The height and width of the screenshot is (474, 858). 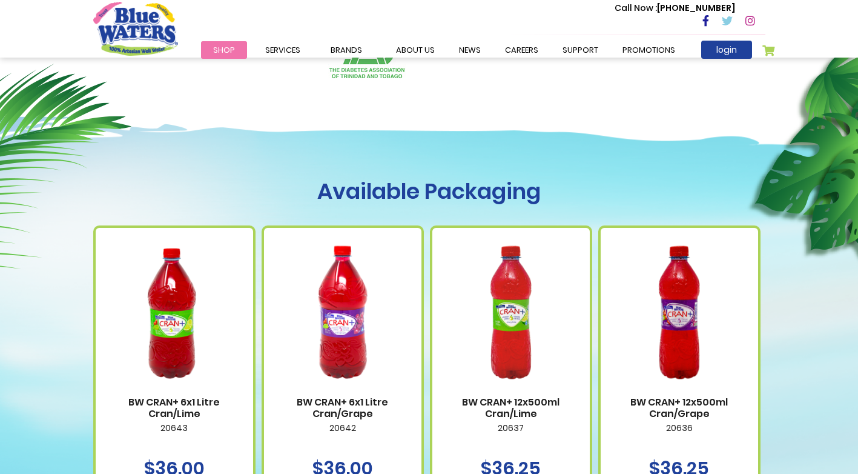 I want to click on a: about us, so click(x=416, y=50).